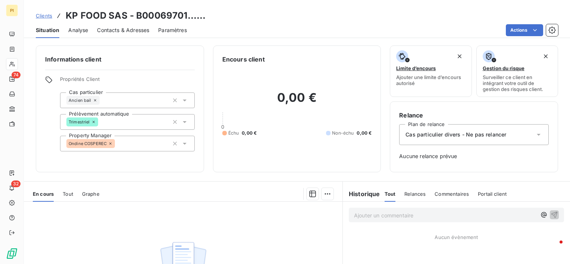  I want to click on span: 0, so click(223, 127).